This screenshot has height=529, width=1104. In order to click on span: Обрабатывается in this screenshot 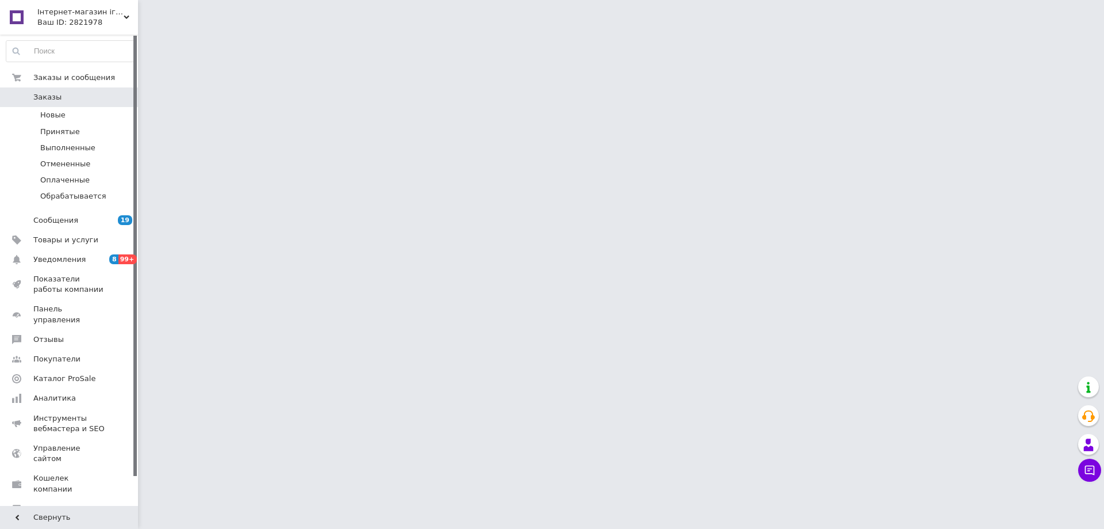, I will do `click(73, 196)`.